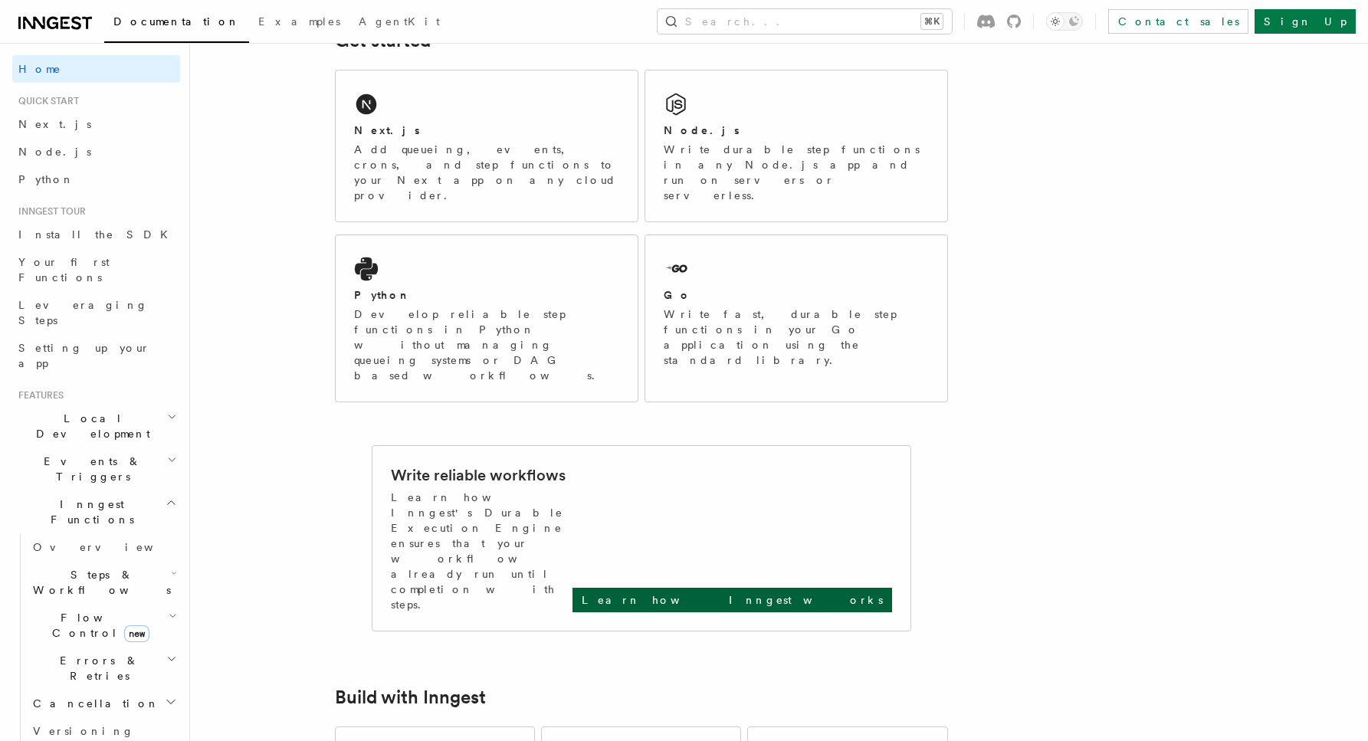 The height and width of the screenshot is (741, 1368). I want to click on button: Local Development, so click(96, 426).